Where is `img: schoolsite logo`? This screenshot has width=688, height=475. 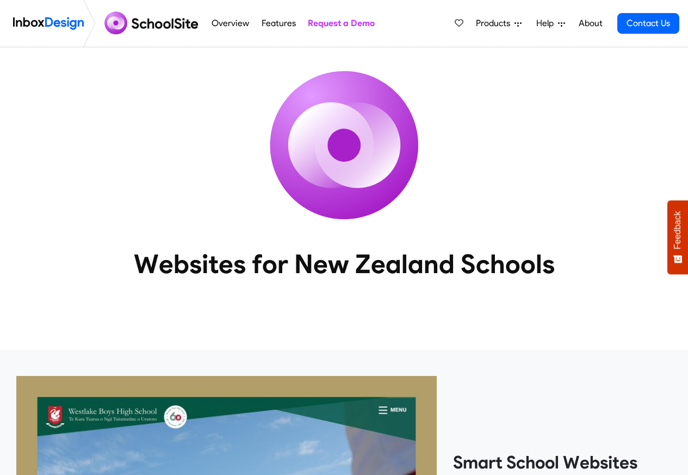 img: schoolsite logo is located at coordinates (153, 23).